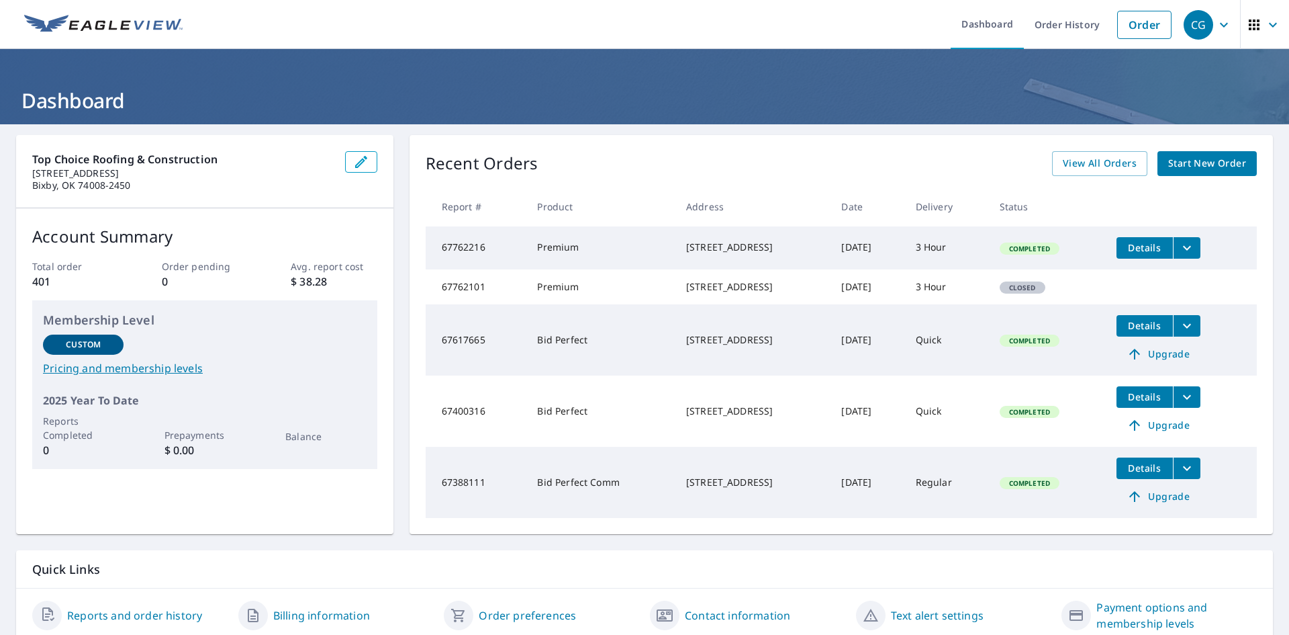  I want to click on div: CG, so click(1199, 25).